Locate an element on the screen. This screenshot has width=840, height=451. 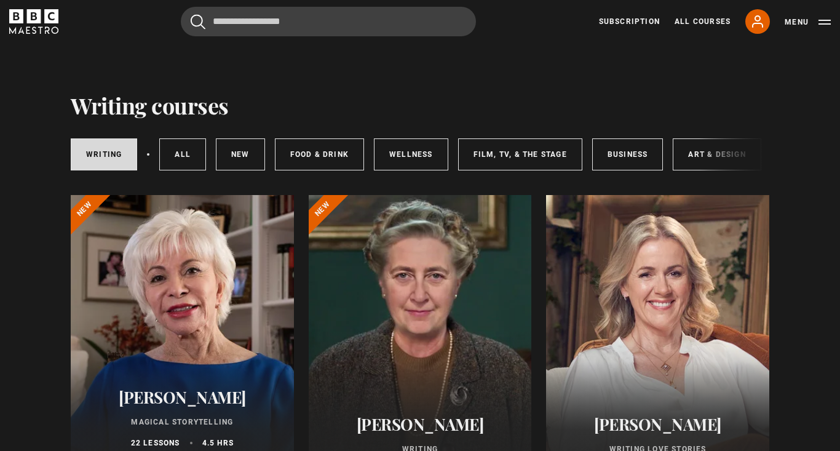
a: Food & Drink is located at coordinates (319, 154).